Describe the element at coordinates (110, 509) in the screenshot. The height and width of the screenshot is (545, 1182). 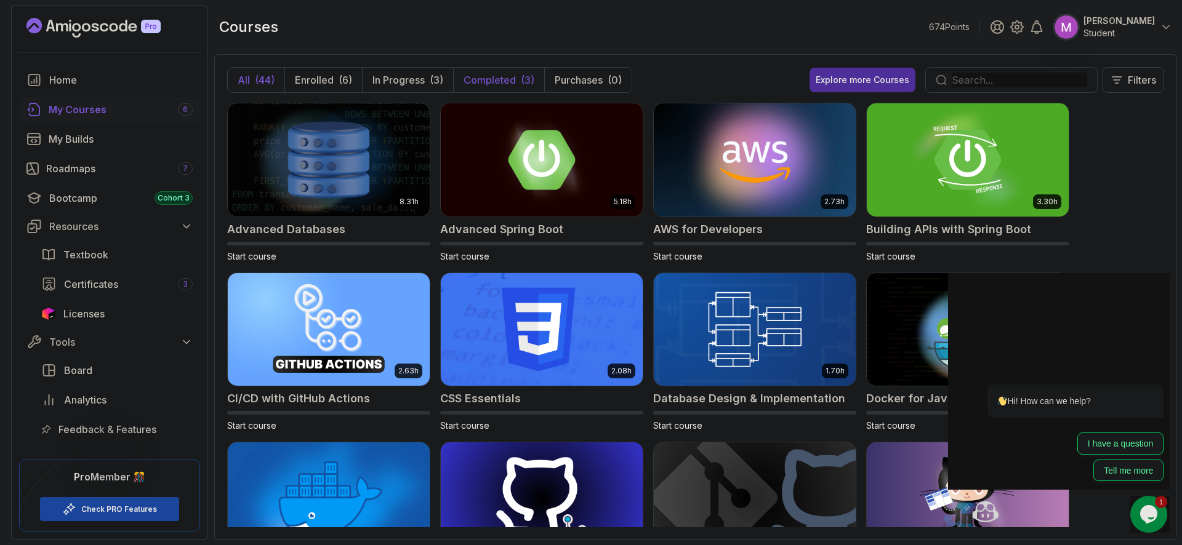
I see `button: Check PRO Features` at that location.